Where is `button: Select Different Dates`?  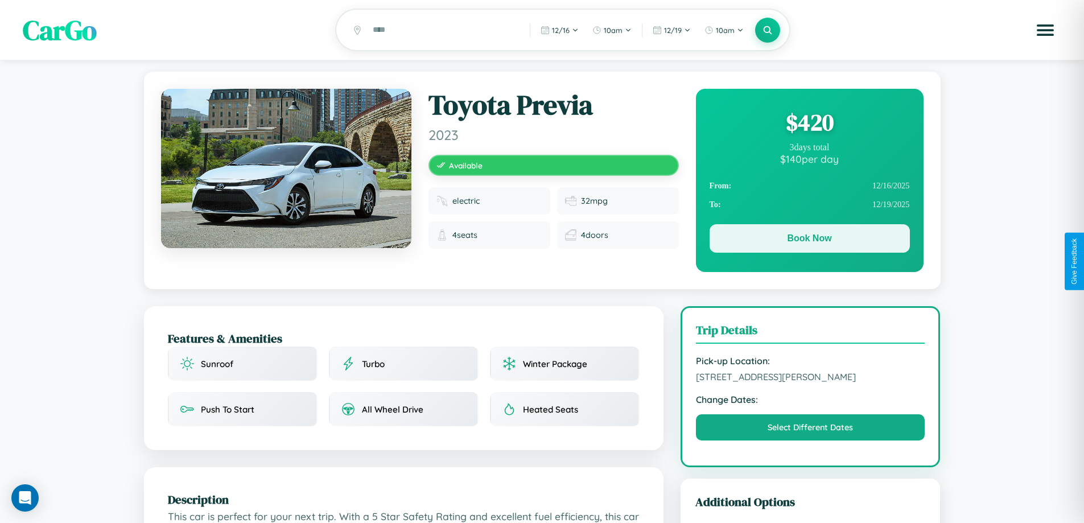 button: Select Different Dates is located at coordinates (810, 427).